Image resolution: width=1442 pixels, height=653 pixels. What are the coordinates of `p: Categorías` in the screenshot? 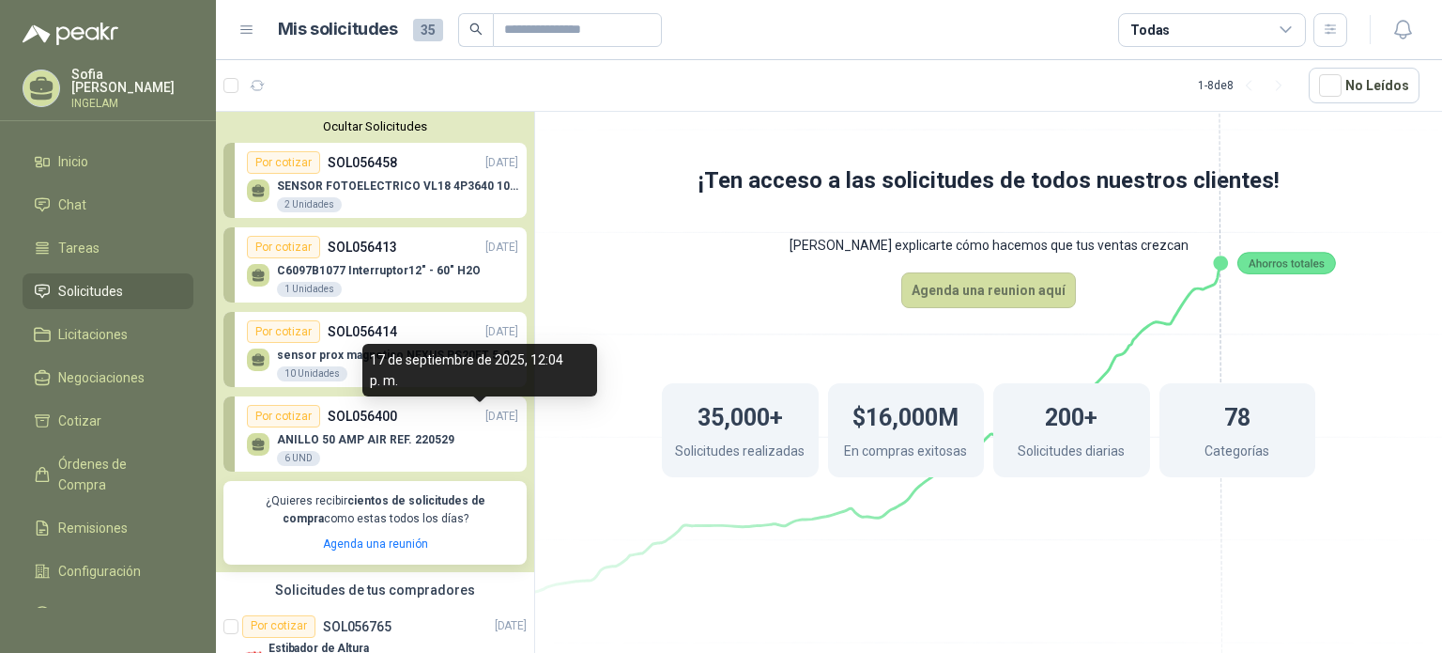 It's located at (1237, 453).